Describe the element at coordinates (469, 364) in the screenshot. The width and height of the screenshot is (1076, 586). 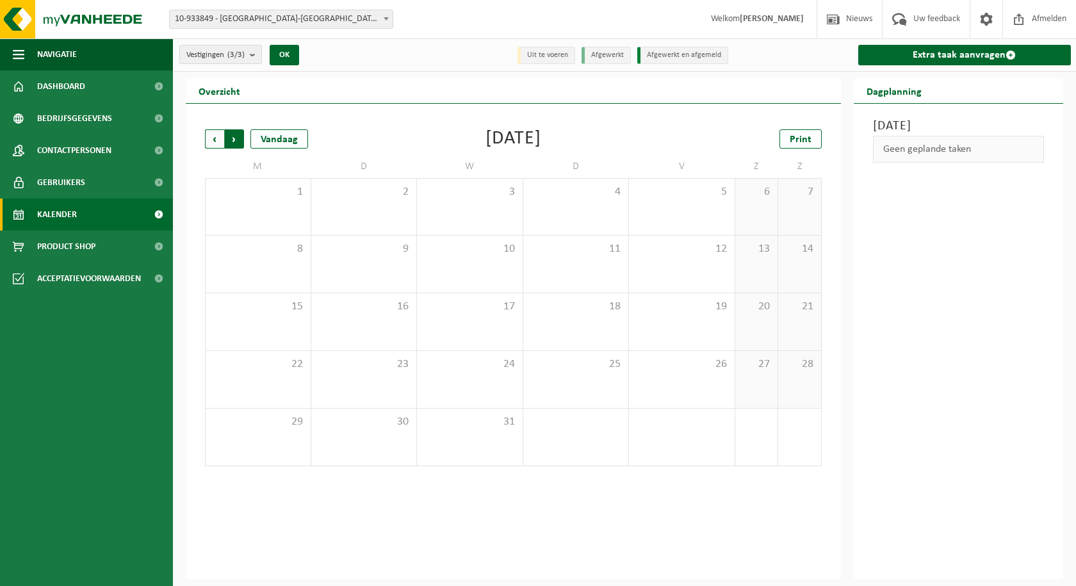
I see `span: 24` at that location.